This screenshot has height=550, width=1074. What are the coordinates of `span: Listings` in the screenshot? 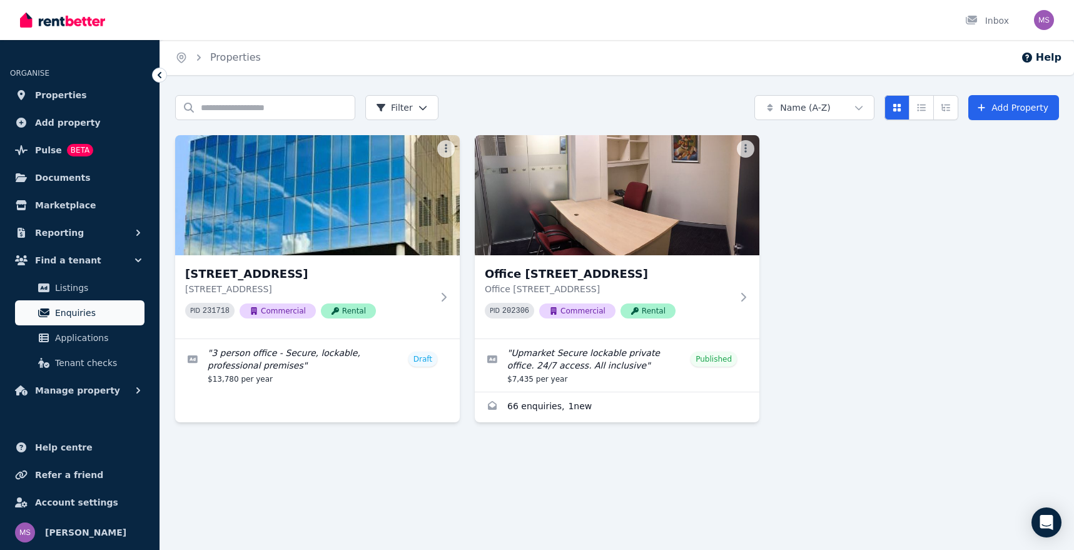 It's located at (97, 288).